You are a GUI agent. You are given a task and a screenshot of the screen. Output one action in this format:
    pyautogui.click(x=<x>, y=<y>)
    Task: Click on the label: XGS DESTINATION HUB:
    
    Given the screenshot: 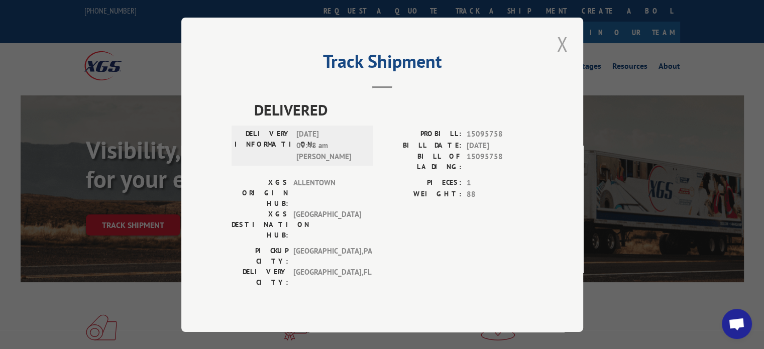 What is the action you would take?
    pyautogui.click(x=260, y=224)
    